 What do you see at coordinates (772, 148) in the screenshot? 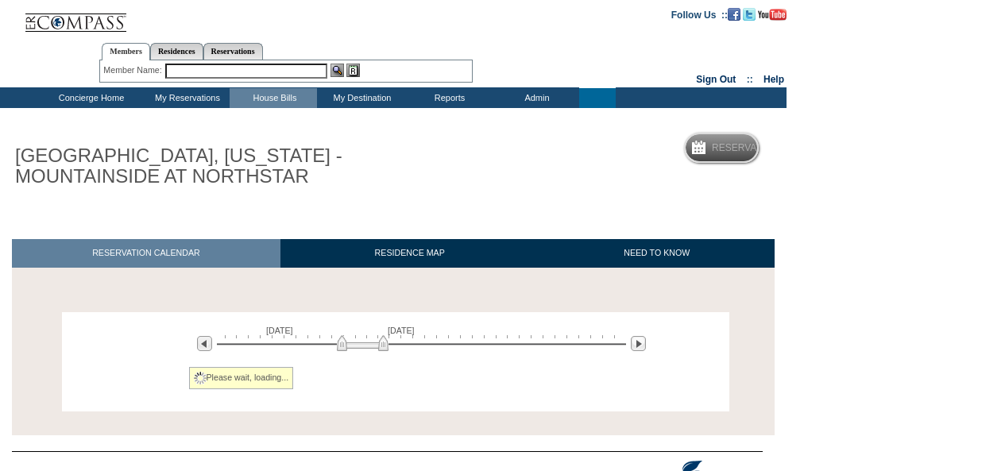
I see `h5: Reservation Calendar` at bounding box center [772, 148].